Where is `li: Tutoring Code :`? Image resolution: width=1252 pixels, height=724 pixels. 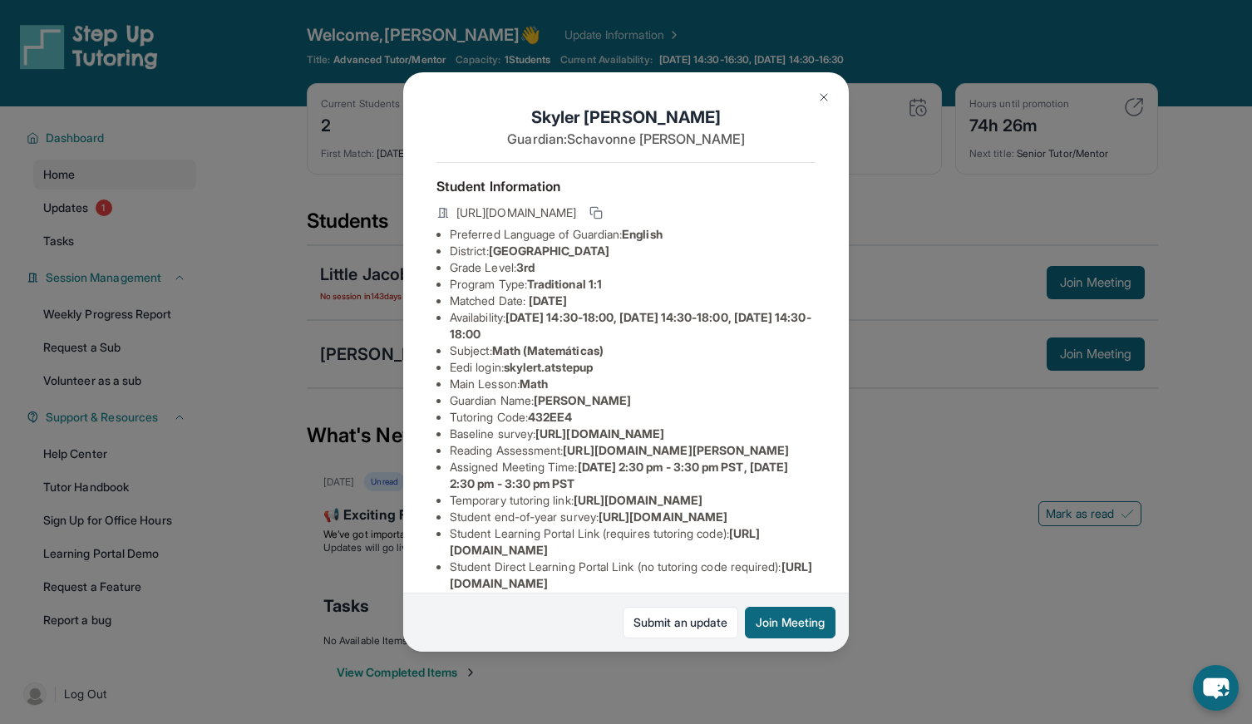
li: Tutoring Code : is located at coordinates (633, 417).